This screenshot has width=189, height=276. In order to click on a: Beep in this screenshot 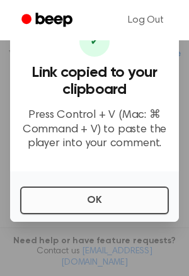, I will do `click(48, 20)`.